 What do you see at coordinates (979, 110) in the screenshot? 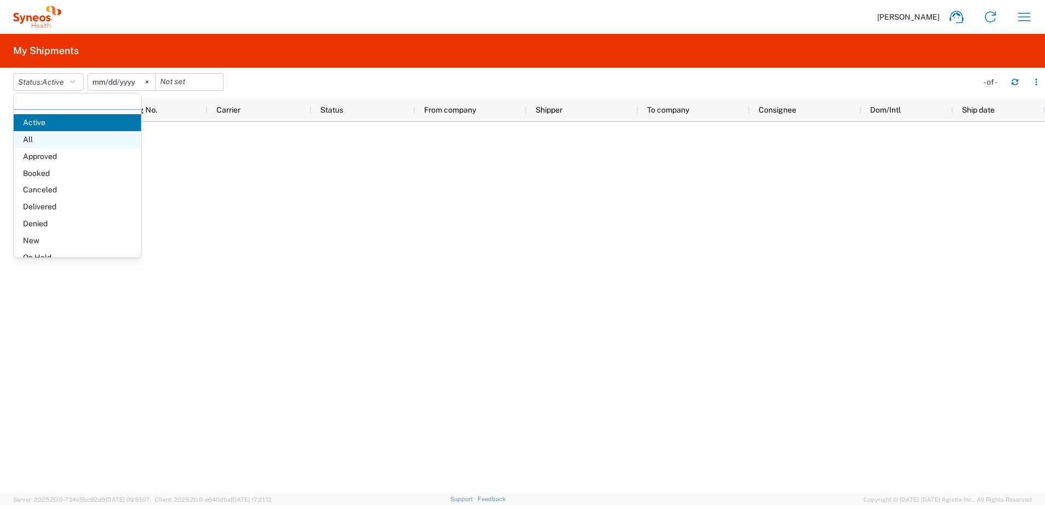
I see `span: Ship date` at bounding box center [979, 110].